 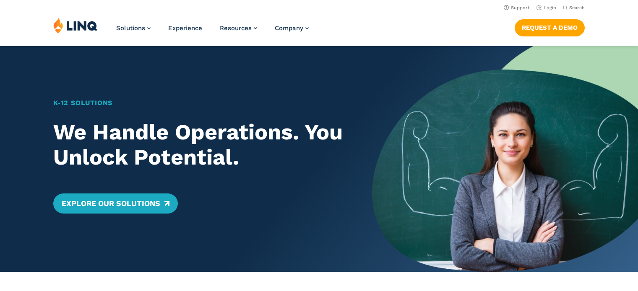 I want to click on nav: Primary Navigation, so click(x=212, y=31).